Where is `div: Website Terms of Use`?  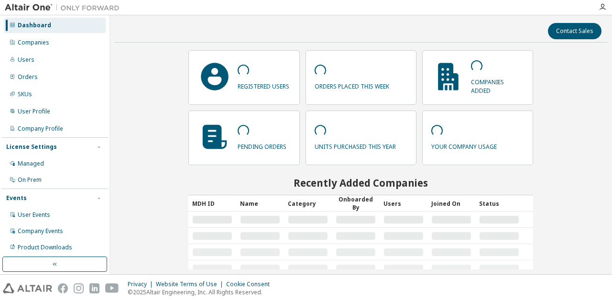
div: Website Terms of Use is located at coordinates (191, 284).